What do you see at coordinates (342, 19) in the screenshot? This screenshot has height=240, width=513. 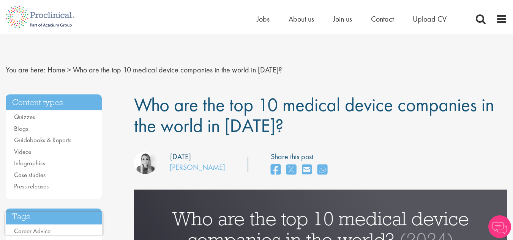 I see `a: Join us` at bounding box center [342, 19].